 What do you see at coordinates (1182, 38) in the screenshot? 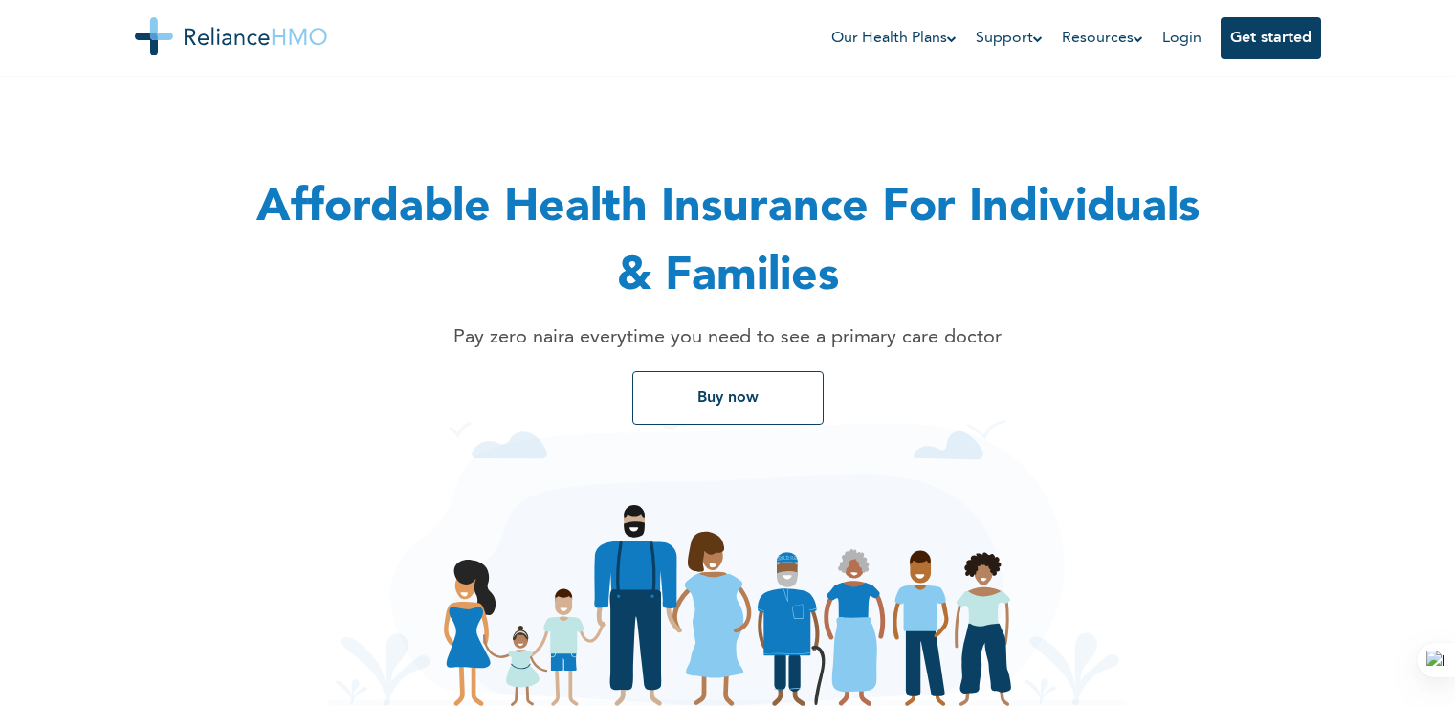
I see `a: Login` at bounding box center [1182, 38].